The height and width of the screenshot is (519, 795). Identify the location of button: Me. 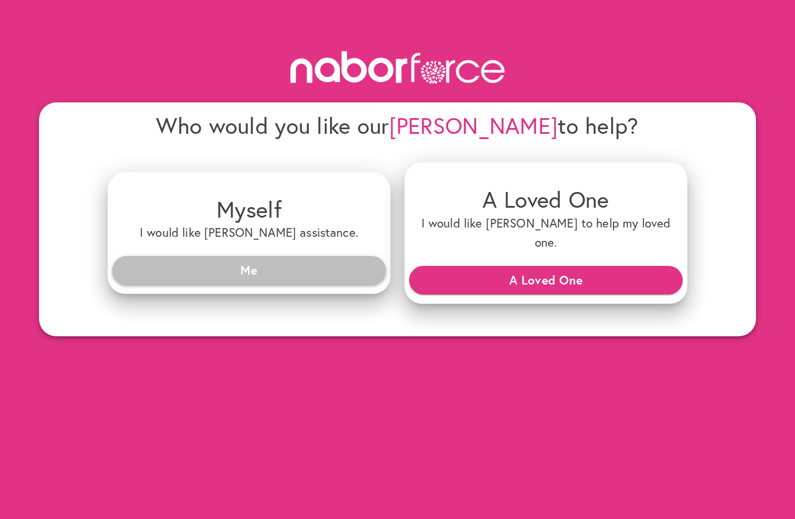
(249, 270).